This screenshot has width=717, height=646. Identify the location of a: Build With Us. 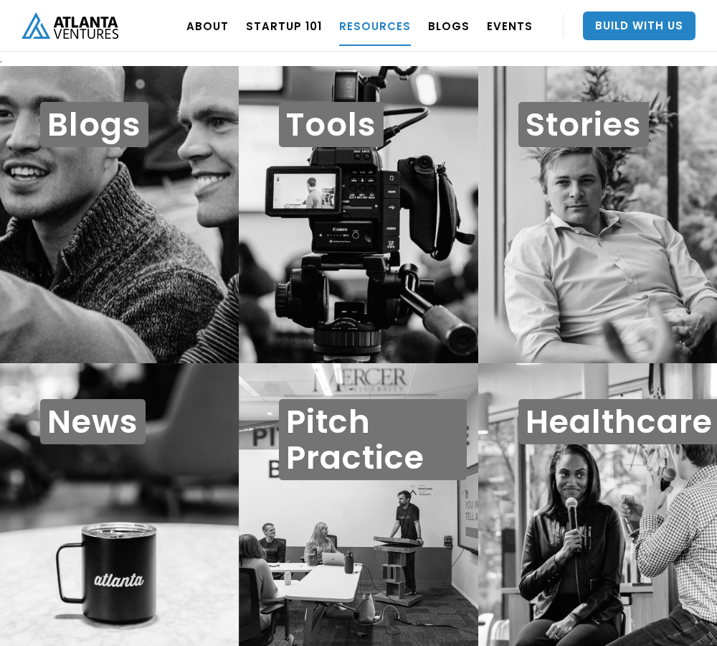
(639, 26).